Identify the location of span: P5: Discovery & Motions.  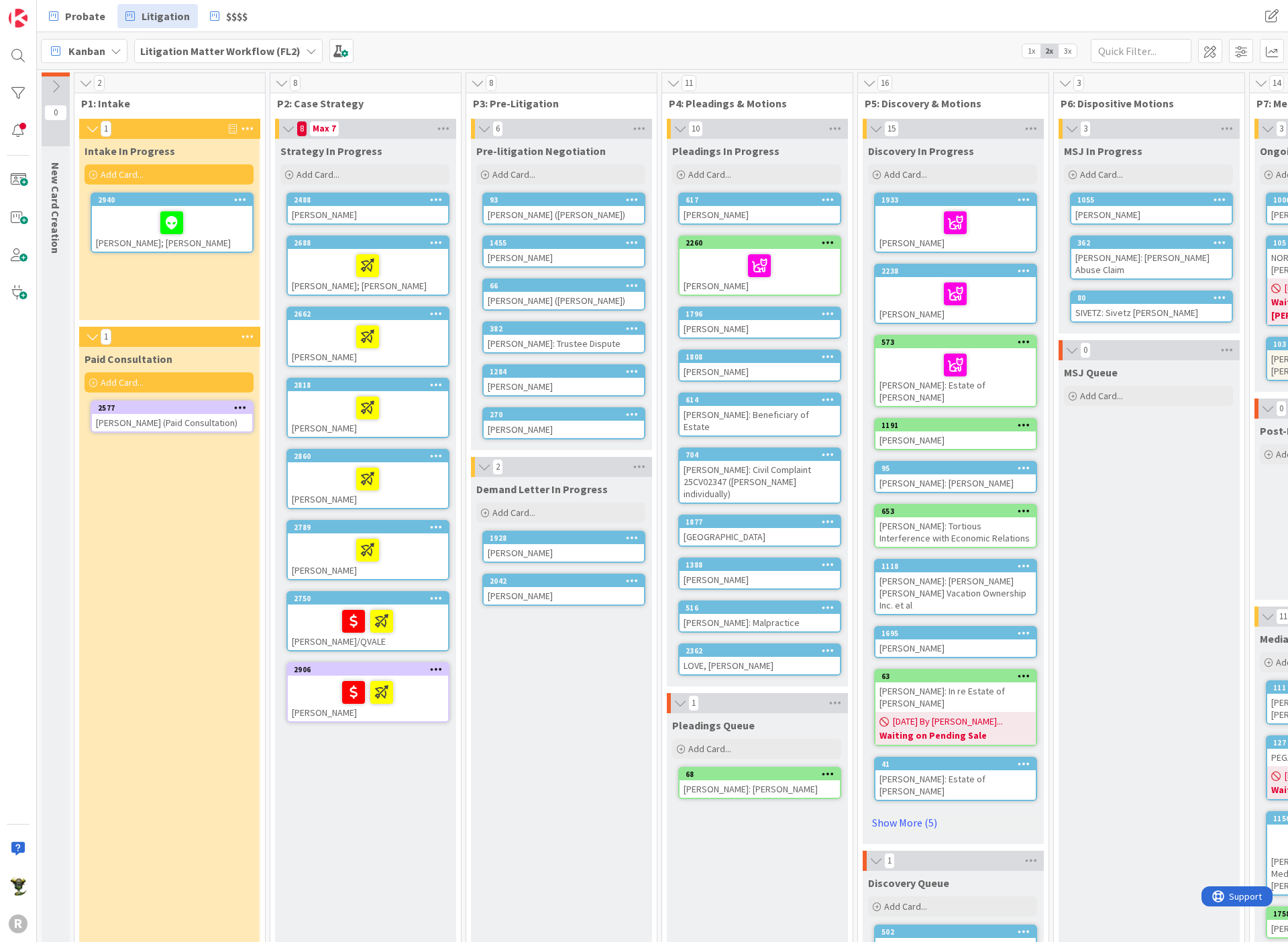
(948, 104).